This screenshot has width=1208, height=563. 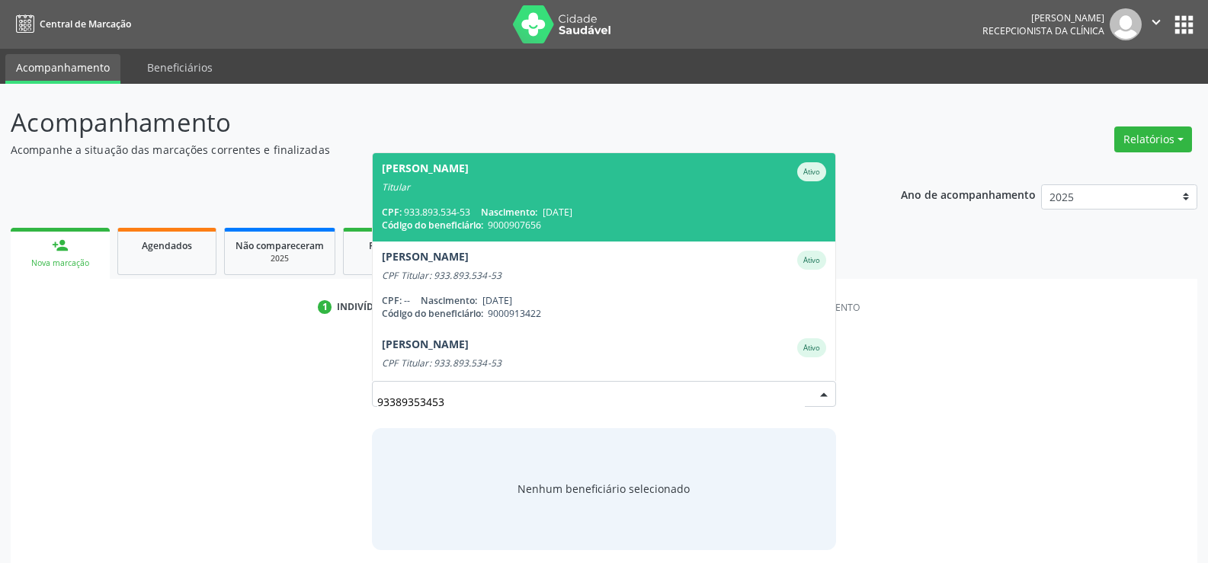 What do you see at coordinates (180, 67) in the screenshot?
I see `a: Beneficiários` at bounding box center [180, 67].